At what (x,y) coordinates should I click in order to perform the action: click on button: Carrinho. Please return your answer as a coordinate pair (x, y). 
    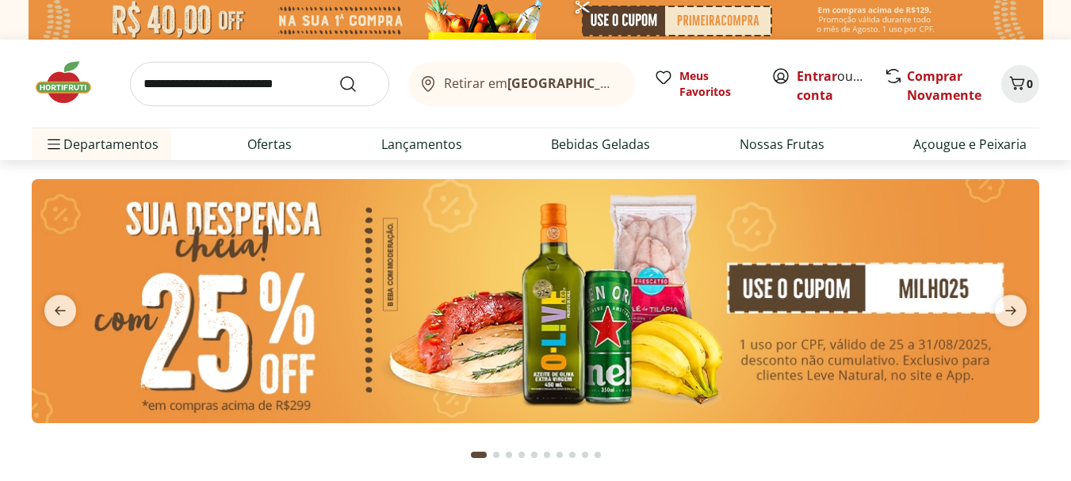
    Looking at the image, I should click on (1020, 84).